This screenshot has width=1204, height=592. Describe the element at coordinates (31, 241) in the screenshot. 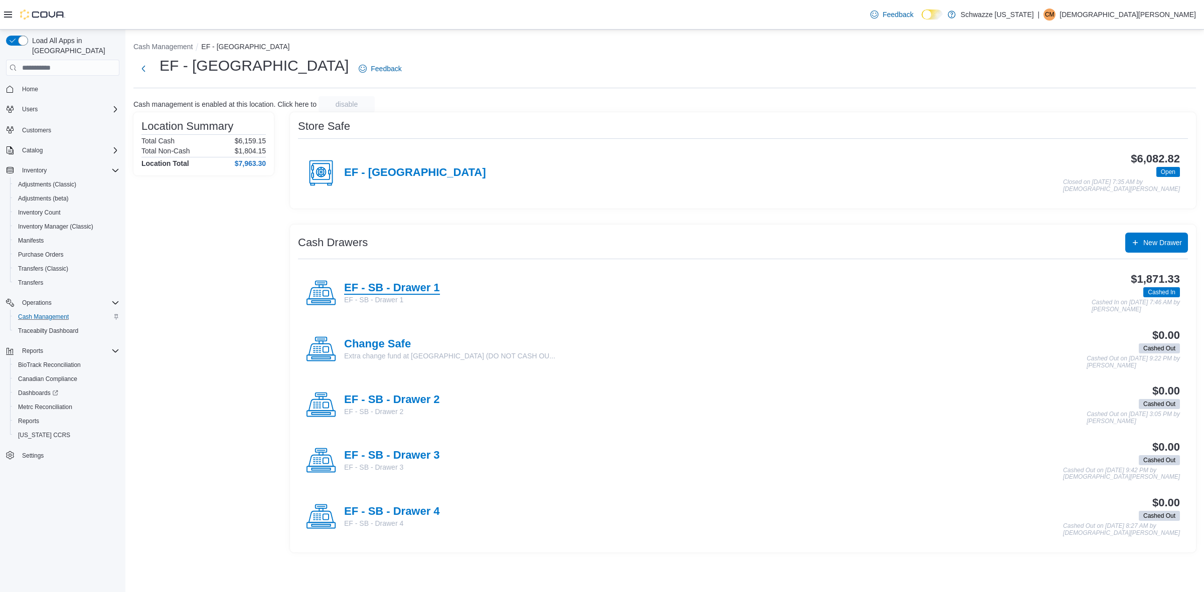

I see `a: Manifests` at that location.